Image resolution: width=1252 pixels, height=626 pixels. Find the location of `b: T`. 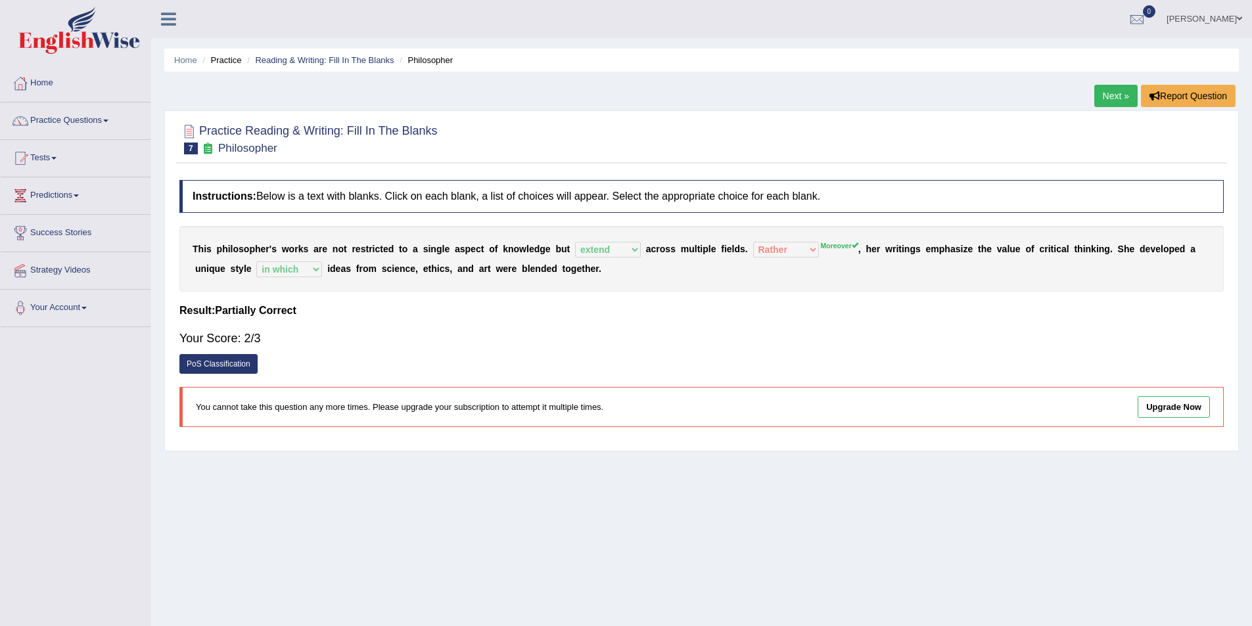

b: T is located at coordinates (195, 249).